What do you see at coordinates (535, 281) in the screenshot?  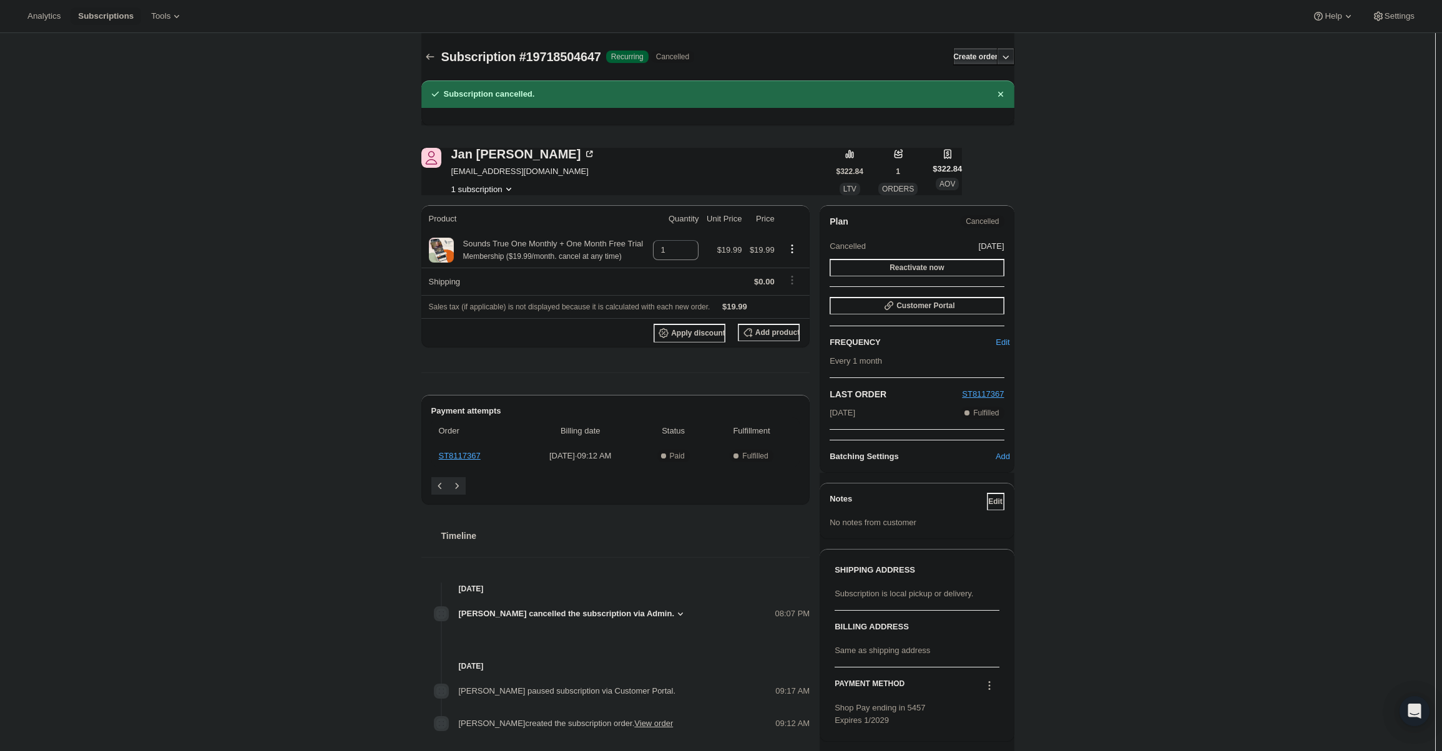 I see `th: Shipping` at bounding box center [535, 281].